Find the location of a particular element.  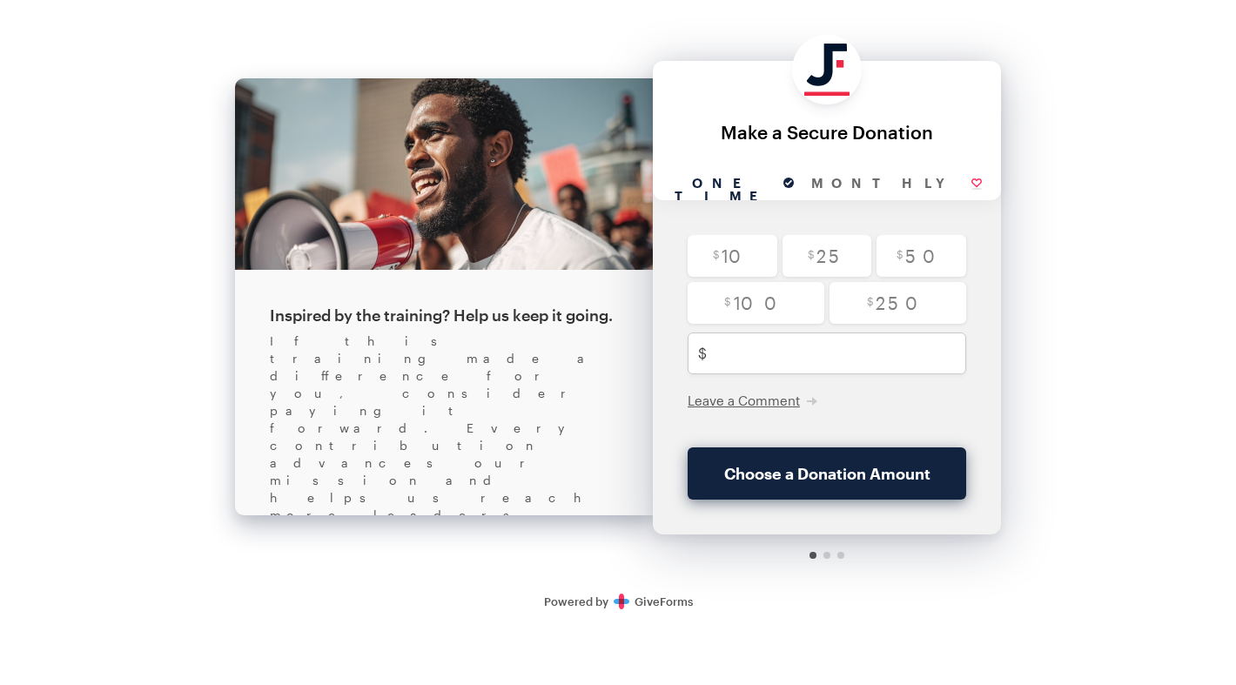

button: Choose a Donation Amount is located at coordinates (827, 474).